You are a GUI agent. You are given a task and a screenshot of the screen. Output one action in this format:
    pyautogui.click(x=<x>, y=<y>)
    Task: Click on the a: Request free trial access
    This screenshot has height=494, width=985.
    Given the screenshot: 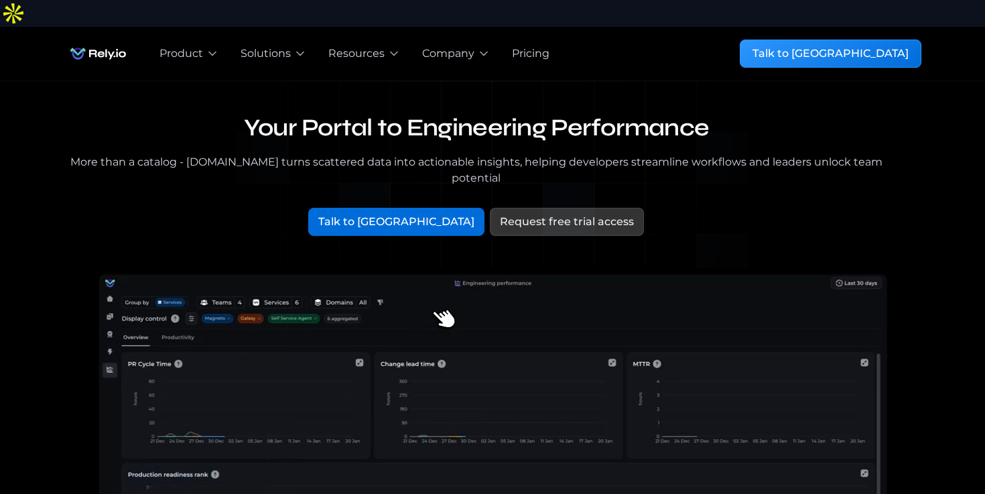 What is the action you would take?
    pyautogui.click(x=567, y=222)
    